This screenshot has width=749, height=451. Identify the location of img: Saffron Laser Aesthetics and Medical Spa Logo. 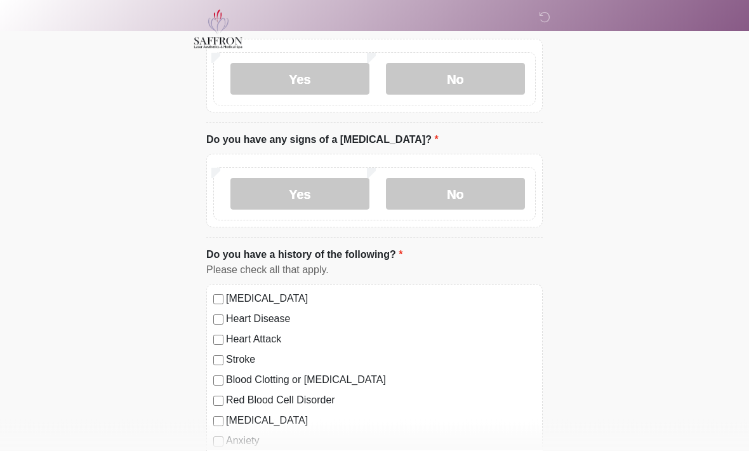
(218, 29).